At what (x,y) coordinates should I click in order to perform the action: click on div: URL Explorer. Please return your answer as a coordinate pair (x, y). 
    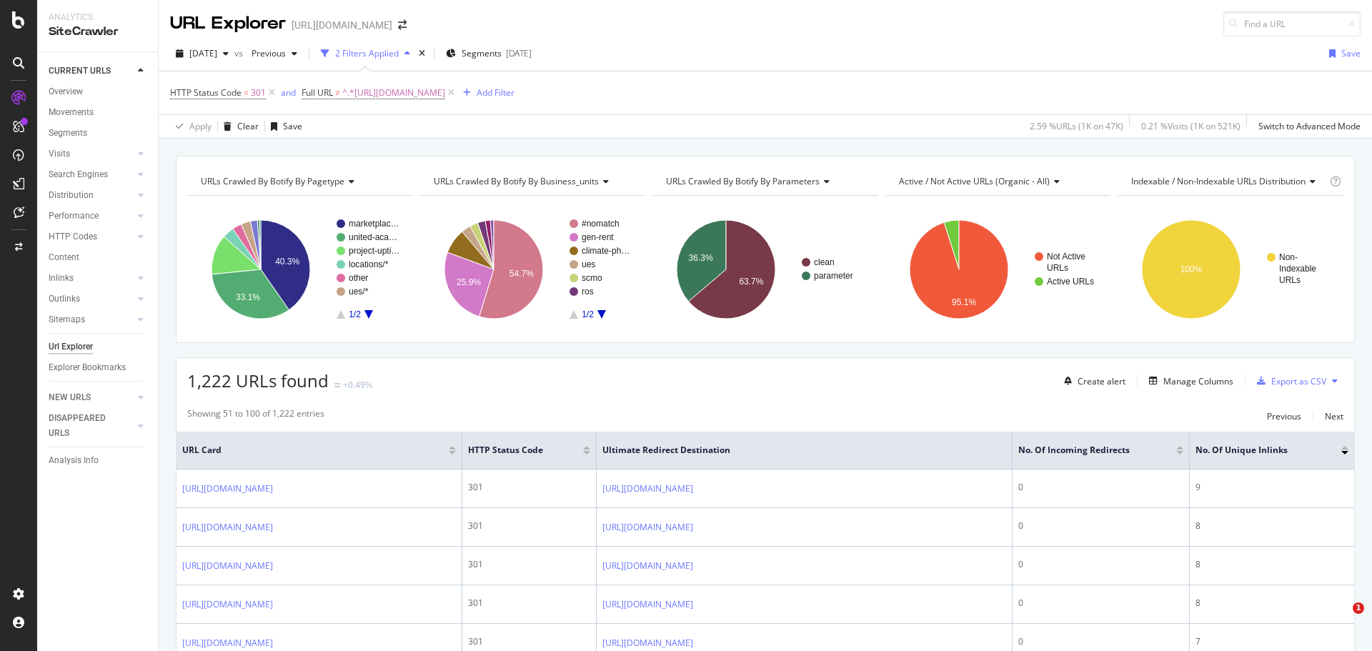
    Looking at the image, I should click on (228, 24).